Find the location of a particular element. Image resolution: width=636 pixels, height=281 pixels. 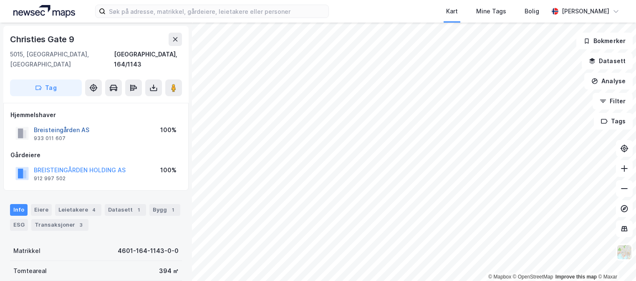

button: Tags is located at coordinates (613, 121).